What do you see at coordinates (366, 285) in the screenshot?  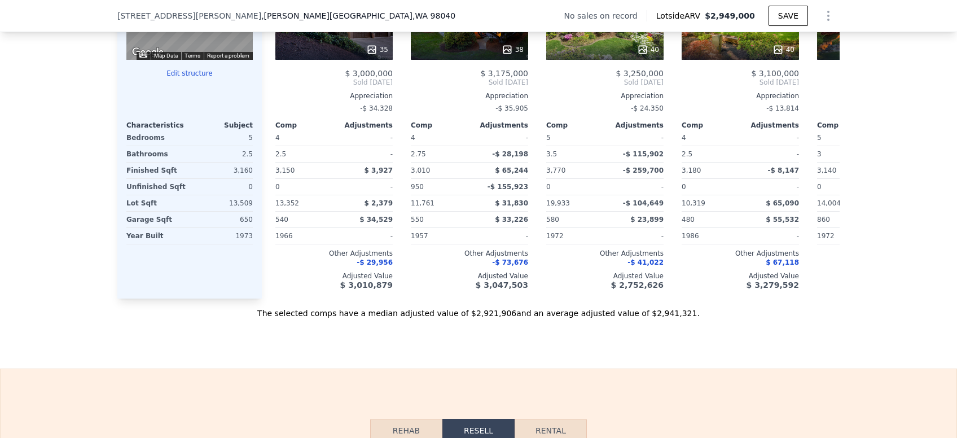 I see `span: $ 3,010,879` at bounding box center [366, 285].